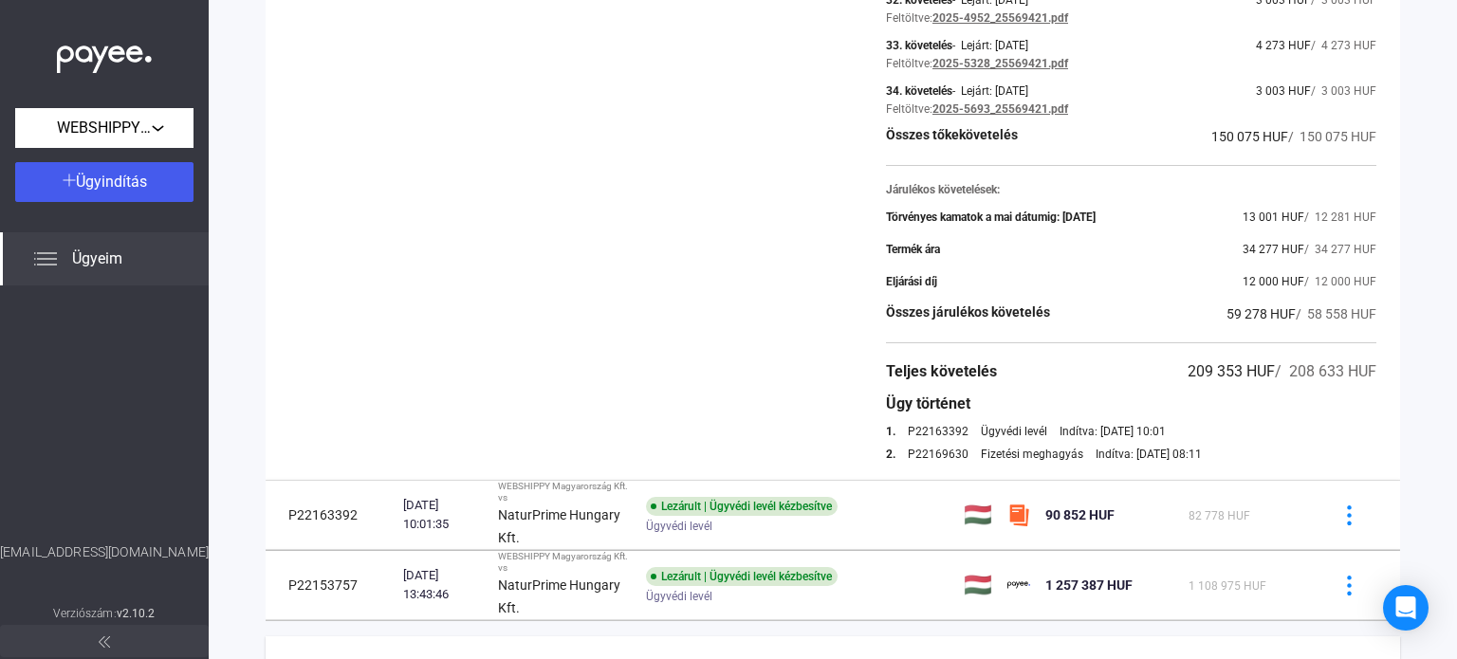 Image resolution: width=1457 pixels, height=659 pixels. Describe the element at coordinates (1341, 217) in the screenshot. I see `span: / 12 281 HUF` at that location.